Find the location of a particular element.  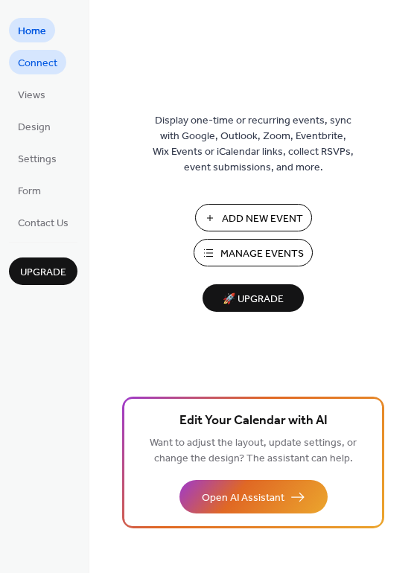

span: Home is located at coordinates (32, 31).